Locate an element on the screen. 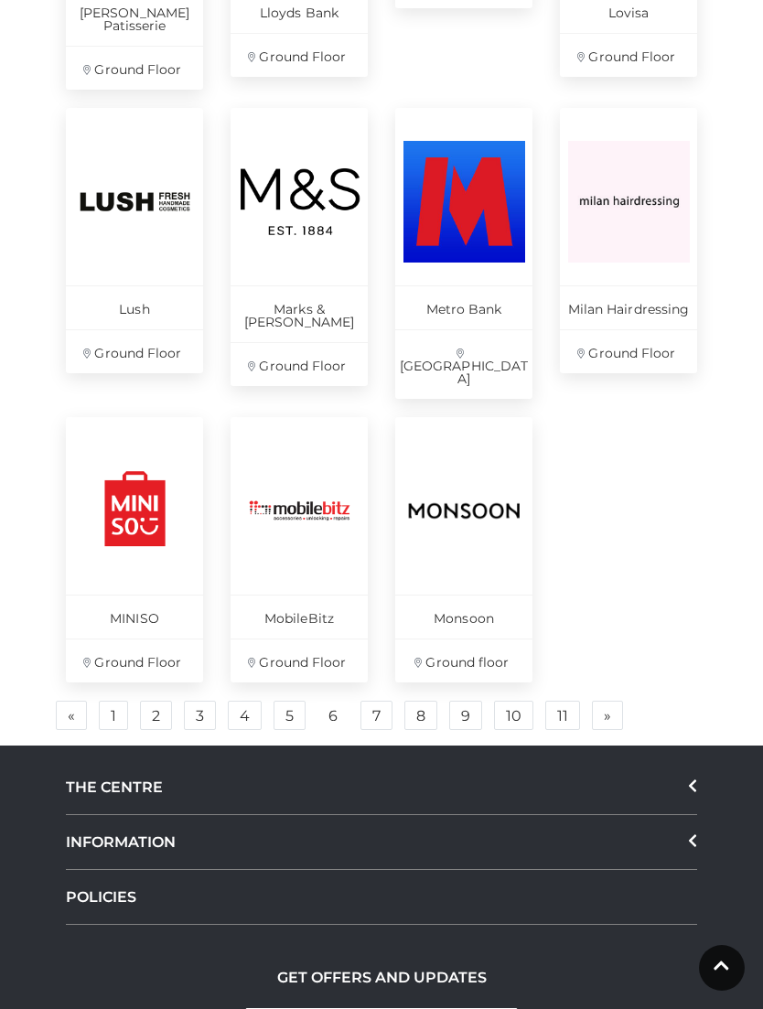 This screenshot has width=763, height=1009. a: 7 is located at coordinates (376, 716).